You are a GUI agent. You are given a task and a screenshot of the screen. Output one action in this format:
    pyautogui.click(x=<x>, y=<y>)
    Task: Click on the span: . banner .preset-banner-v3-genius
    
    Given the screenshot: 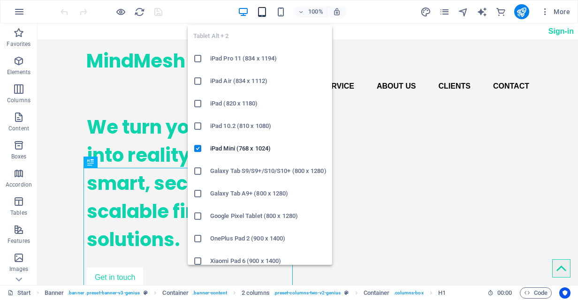 What is the action you would take?
    pyautogui.click(x=104, y=293)
    